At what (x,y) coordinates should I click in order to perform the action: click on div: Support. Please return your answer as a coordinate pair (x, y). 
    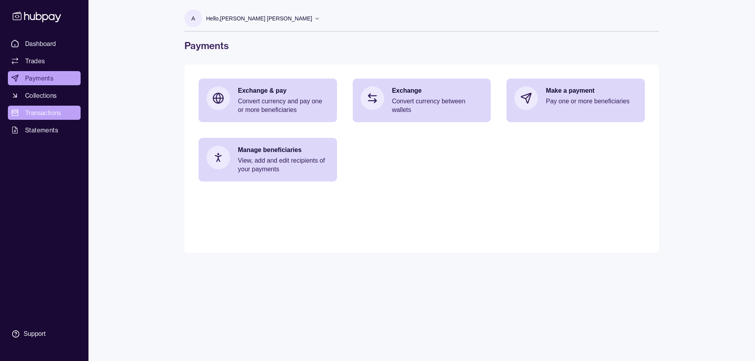
    Looking at the image, I should click on (35, 334).